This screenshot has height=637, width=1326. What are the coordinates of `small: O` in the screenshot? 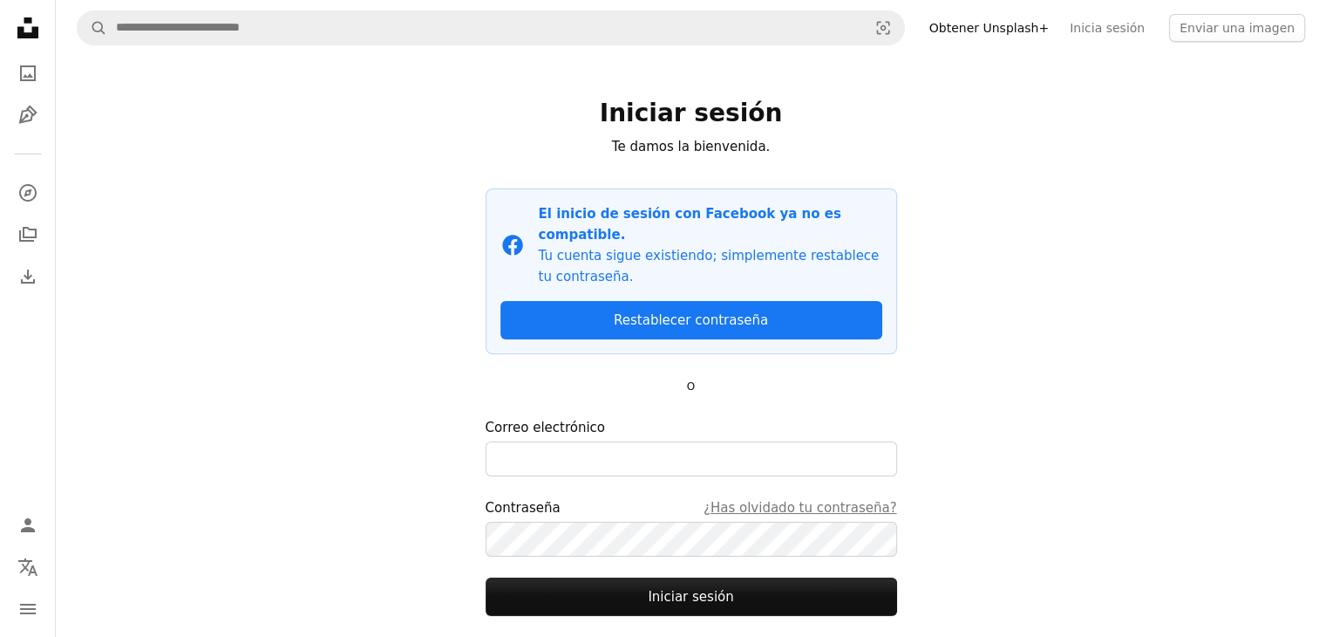 It's located at (691, 386).